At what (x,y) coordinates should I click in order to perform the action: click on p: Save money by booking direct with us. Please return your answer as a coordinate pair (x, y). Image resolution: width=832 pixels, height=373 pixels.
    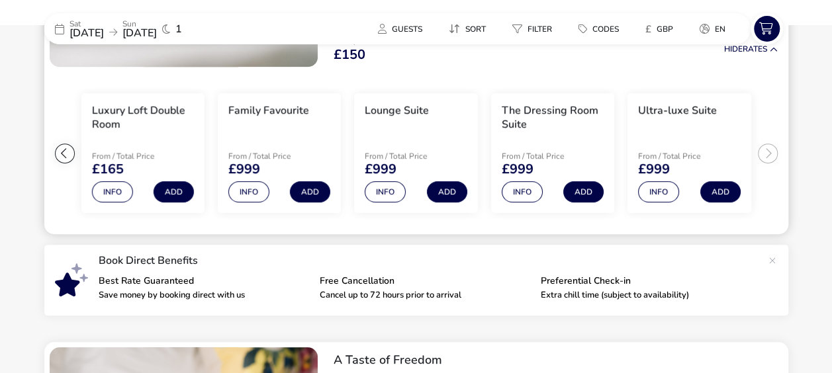
    Looking at the image, I should click on (204, 295).